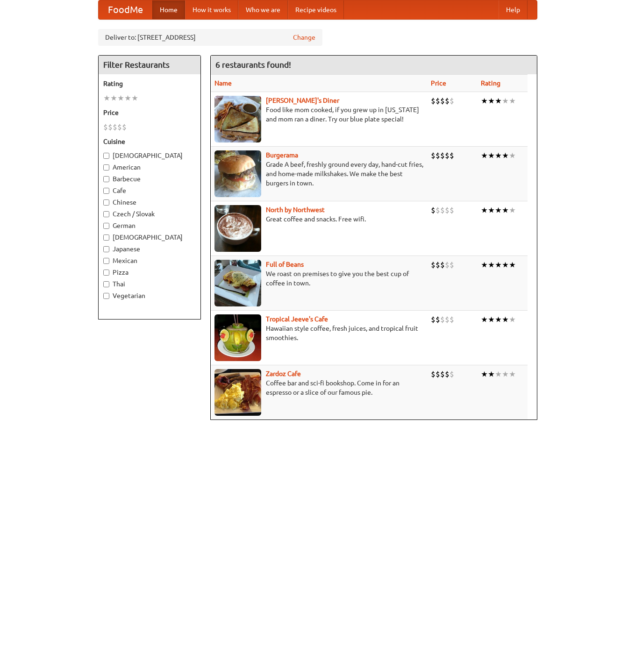  I want to click on input: Japanese, so click(106, 249).